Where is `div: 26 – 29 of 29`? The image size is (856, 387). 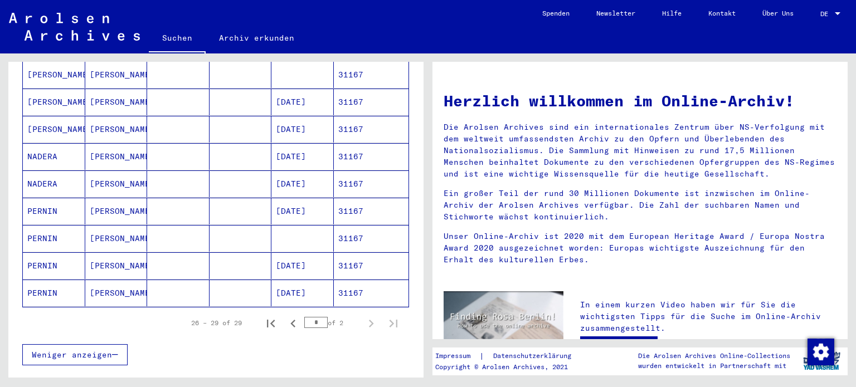
div: 26 – 29 of 29 is located at coordinates (216, 323).